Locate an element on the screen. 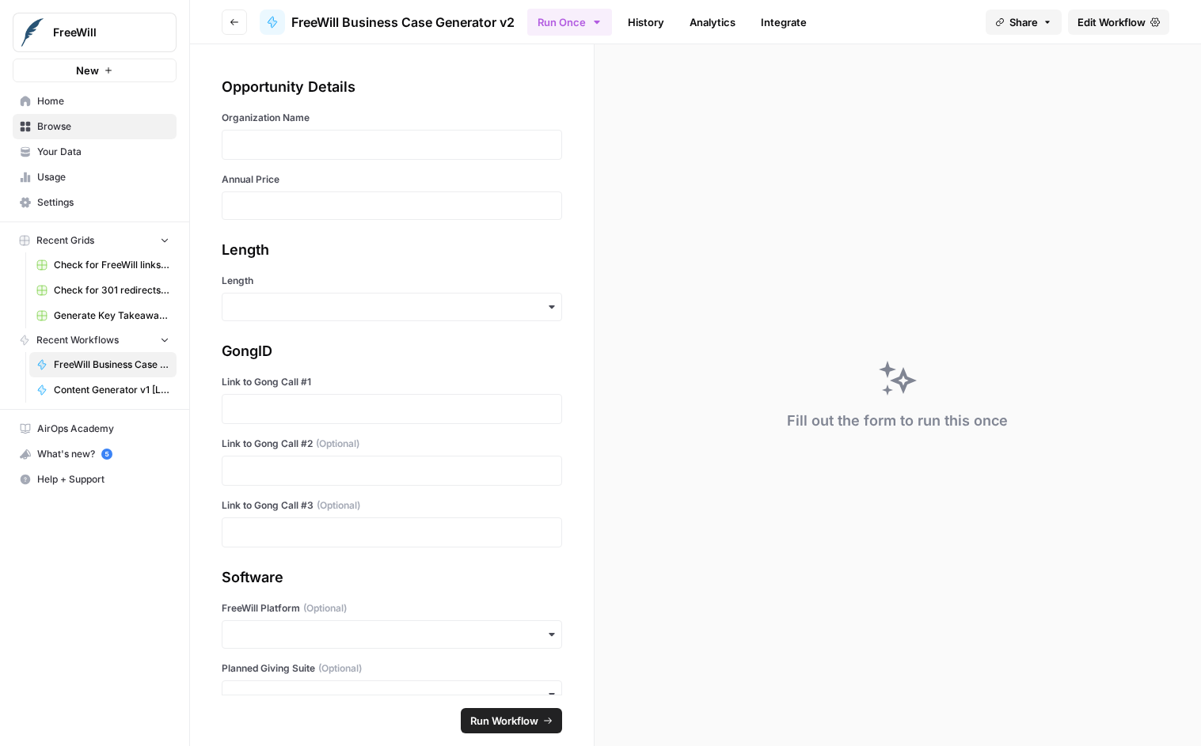 The width and height of the screenshot is (1201, 746). a: Home is located at coordinates (94, 101).